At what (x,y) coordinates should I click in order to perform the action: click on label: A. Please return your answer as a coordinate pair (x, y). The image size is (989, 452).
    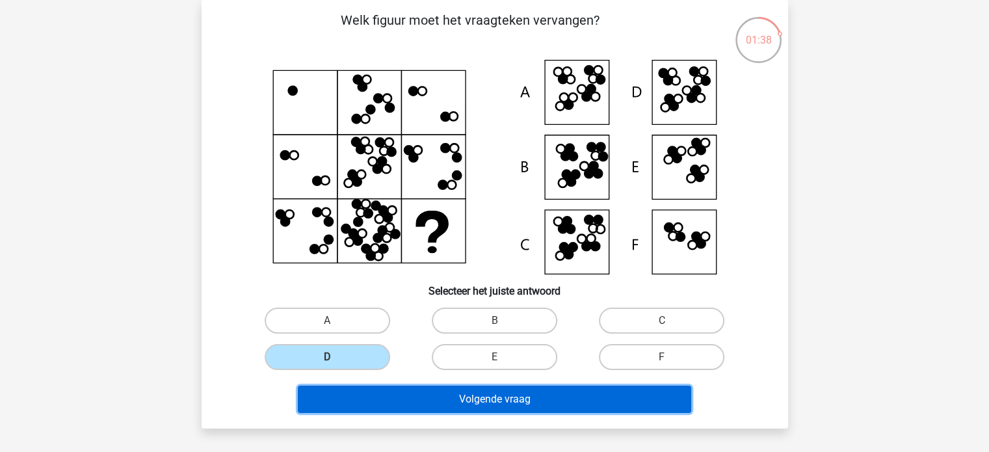
    Looking at the image, I should click on (327, 321).